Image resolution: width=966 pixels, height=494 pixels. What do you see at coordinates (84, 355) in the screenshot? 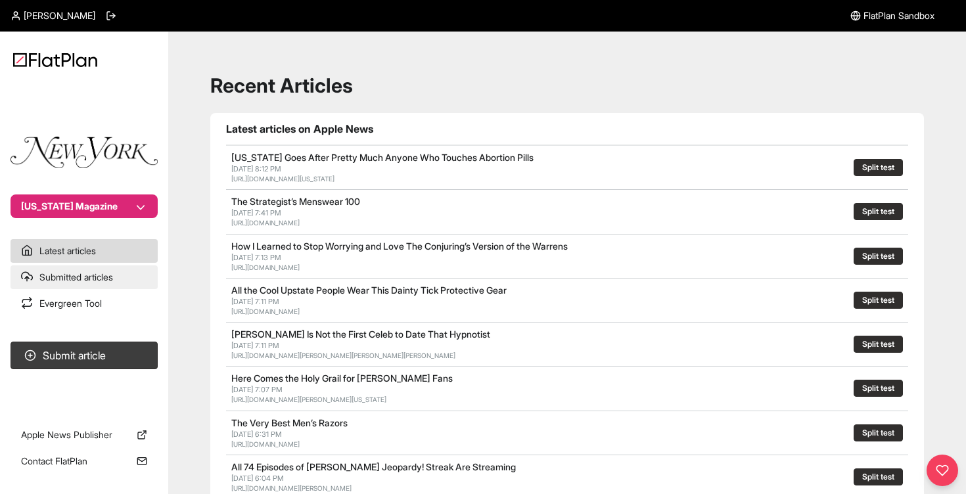
I see `button: Submit article` at bounding box center [84, 355].